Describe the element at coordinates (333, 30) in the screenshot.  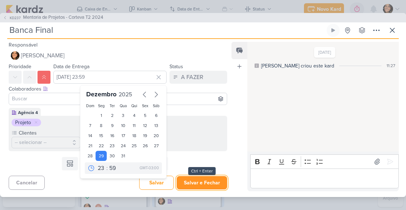
I see `div: Ligar relógio` at that location.